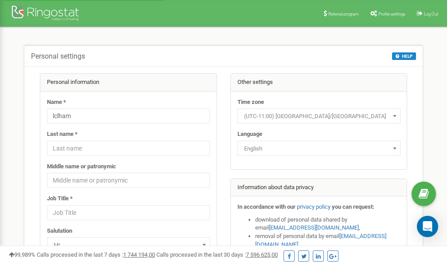 This screenshot has width=447, height=266. Describe the element at coordinates (22, 254) in the screenshot. I see `span: 99,989%` at that location.